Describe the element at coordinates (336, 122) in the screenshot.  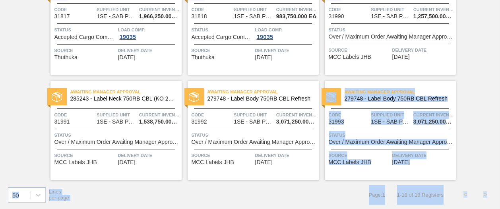
I see `span: 31993` at that location.